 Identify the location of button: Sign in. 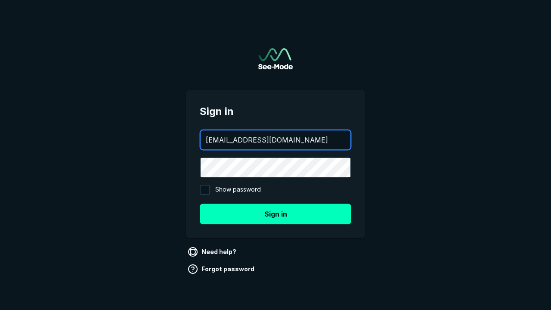
(275, 214).